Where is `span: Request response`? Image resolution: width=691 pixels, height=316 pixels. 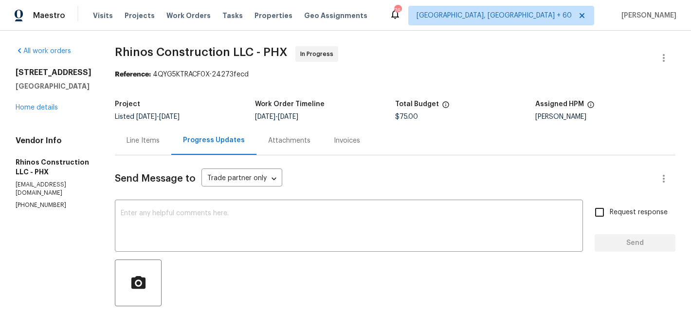 span: Request response is located at coordinates (639, 212).